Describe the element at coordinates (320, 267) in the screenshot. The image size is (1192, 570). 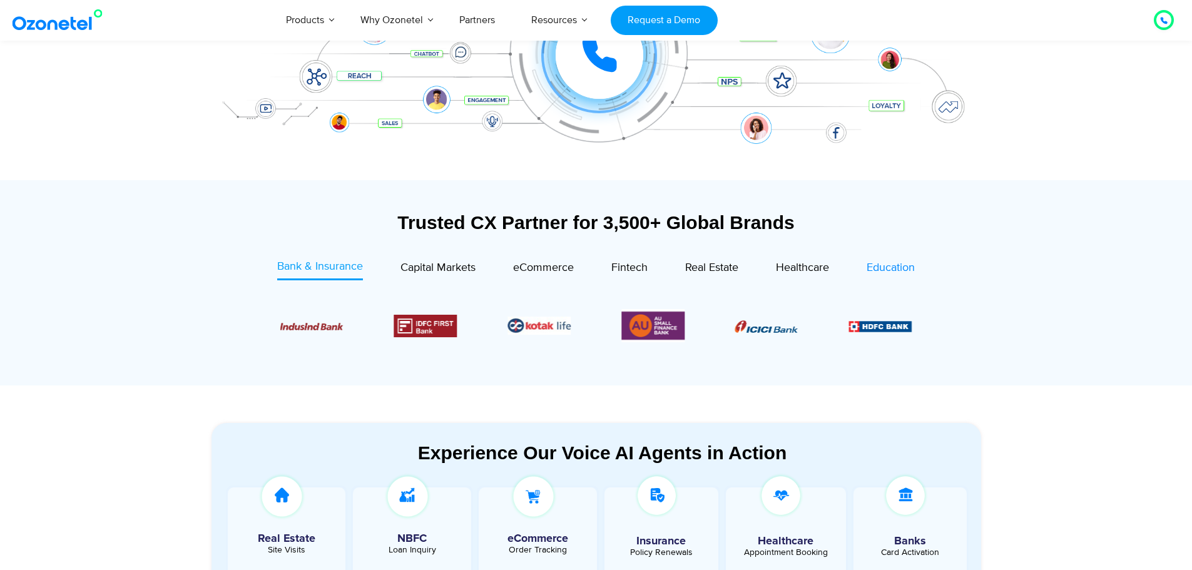
I see `span: Bank & Insurance` at that location.